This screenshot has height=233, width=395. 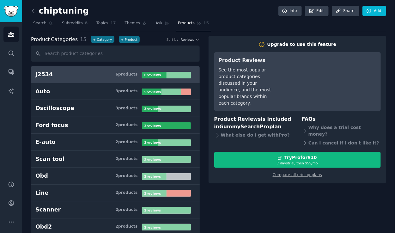 What do you see at coordinates (136, 25) in the screenshot?
I see `a: Themes` at bounding box center [136, 25].